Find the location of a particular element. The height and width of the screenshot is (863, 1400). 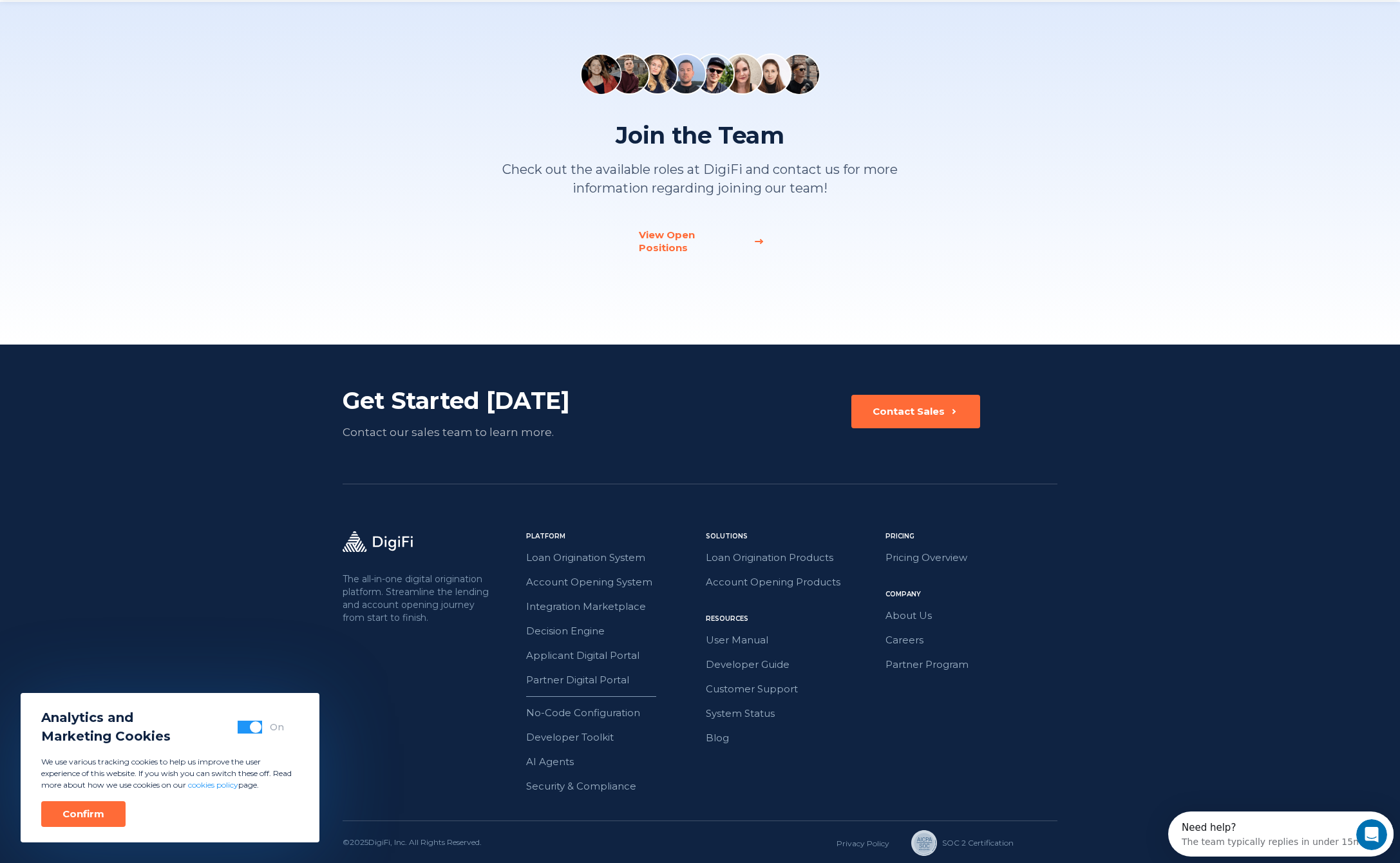

div: Platform is located at coordinates (611, 536).